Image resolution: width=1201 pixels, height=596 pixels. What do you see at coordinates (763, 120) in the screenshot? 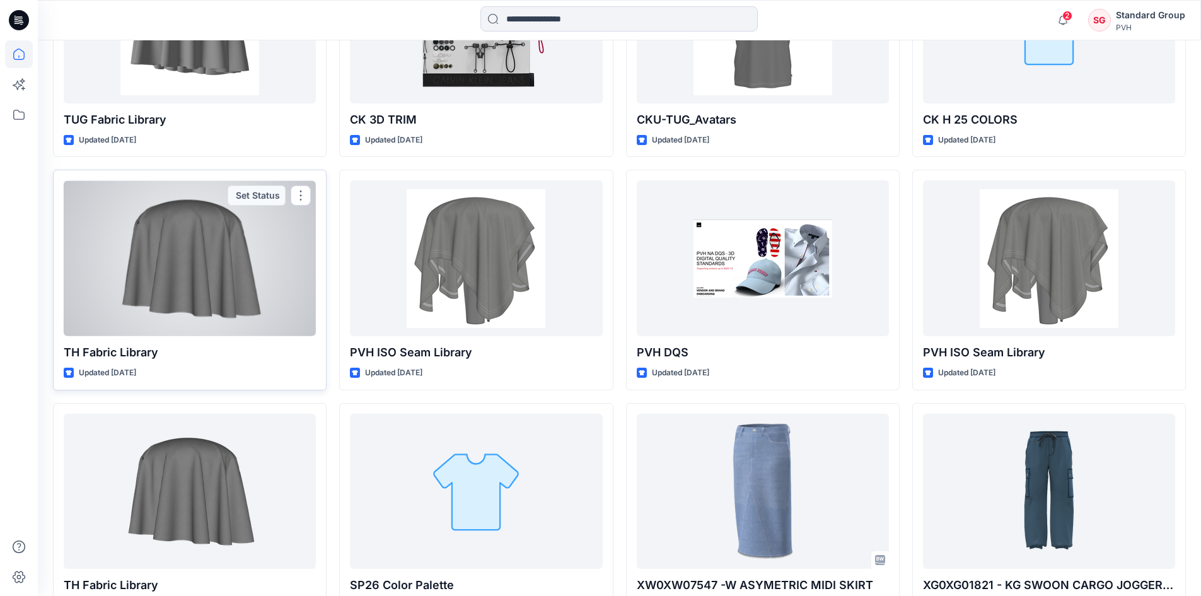
I see `p: CKU-TUG_Avatars` at bounding box center [763, 120].